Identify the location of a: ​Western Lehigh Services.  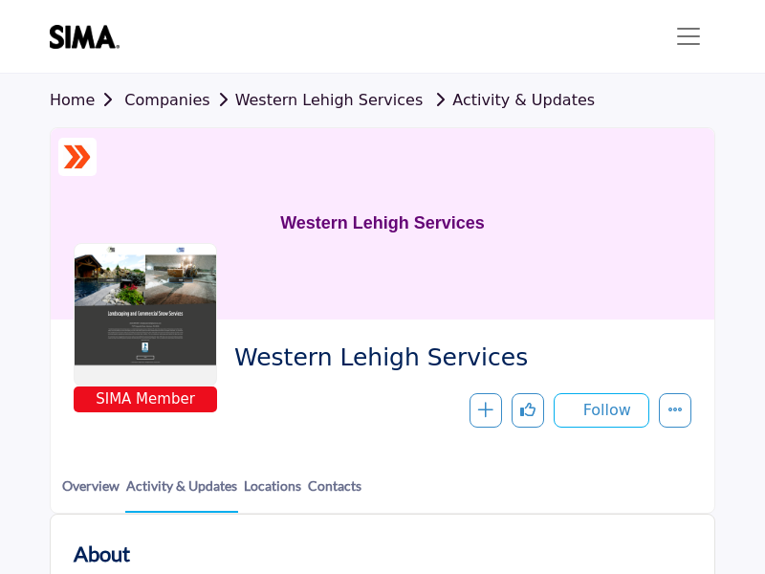
(329, 99).